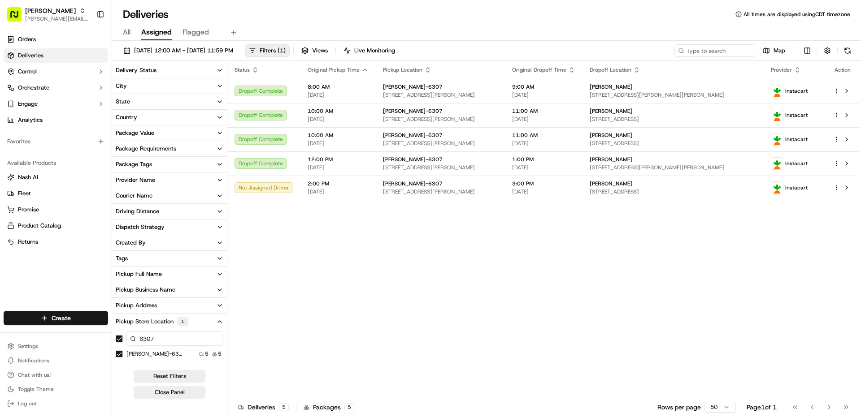  I want to click on span: Toggle Theme, so click(36, 390).